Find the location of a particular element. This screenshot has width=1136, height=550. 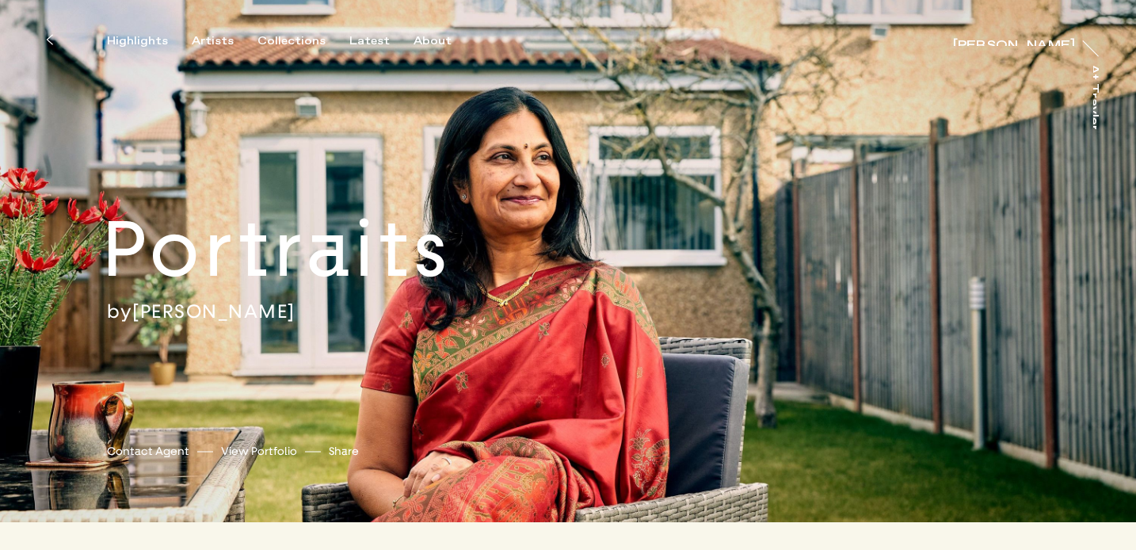

a: View Portfolio is located at coordinates (259, 451).